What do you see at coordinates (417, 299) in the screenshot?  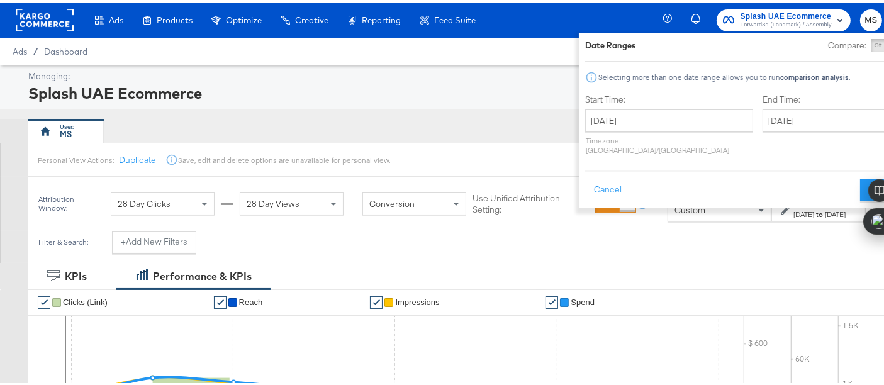 I see `span: Impressions` at bounding box center [417, 299].